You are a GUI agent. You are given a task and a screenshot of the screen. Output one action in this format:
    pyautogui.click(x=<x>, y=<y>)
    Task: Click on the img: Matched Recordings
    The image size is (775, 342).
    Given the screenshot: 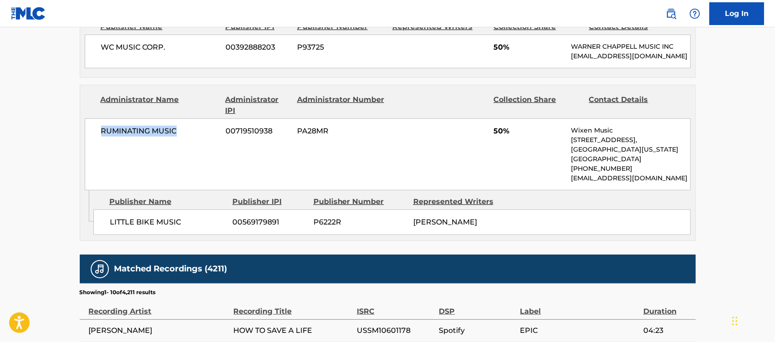 What is the action you would take?
    pyautogui.click(x=100, y=269)
    